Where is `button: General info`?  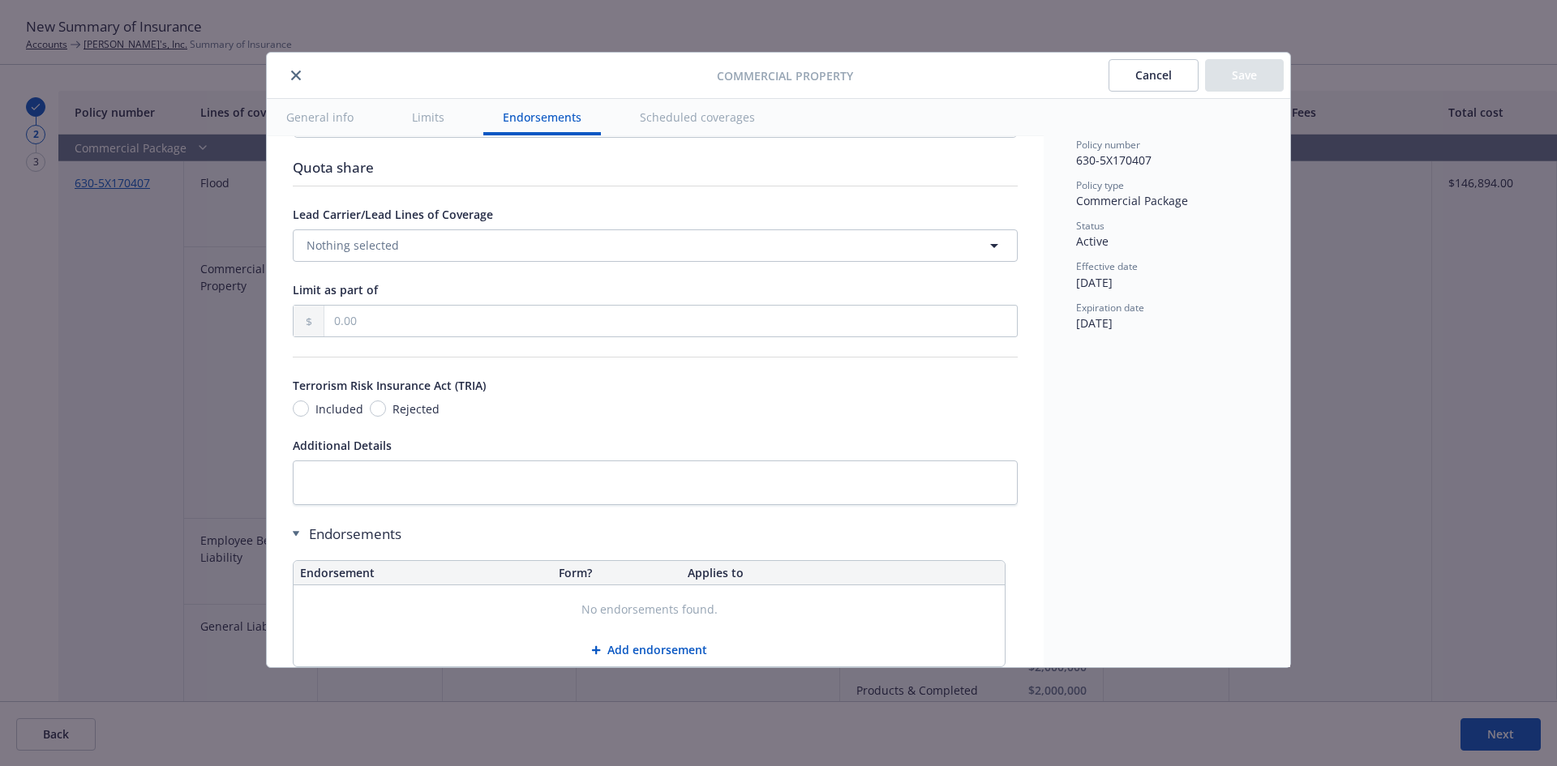
button: General info is located at coordinates (320, 117).